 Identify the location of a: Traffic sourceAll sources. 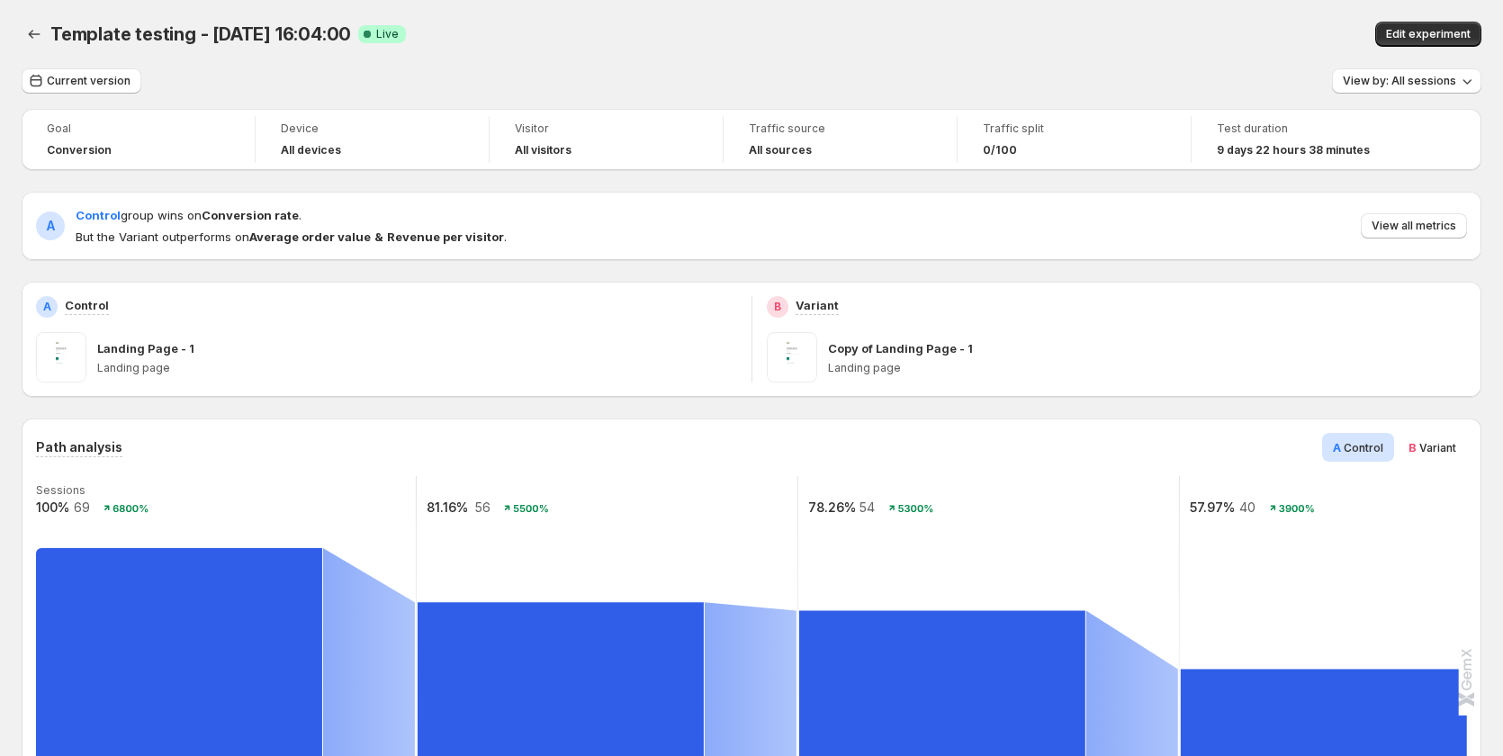
(840, 140).